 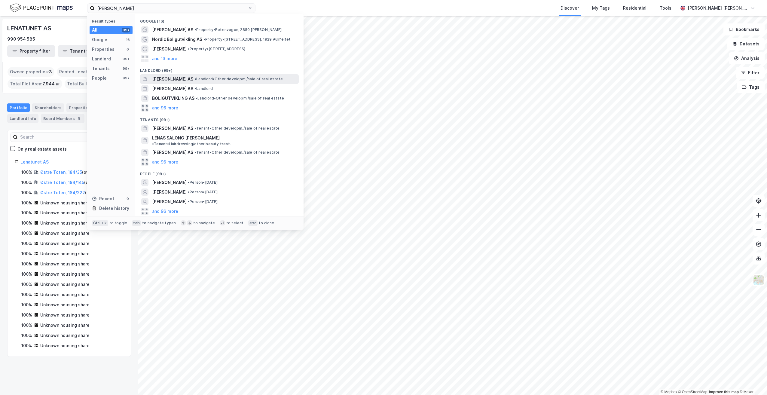 I want to click on div: Rented Locations :, so click(x=79, y=72).